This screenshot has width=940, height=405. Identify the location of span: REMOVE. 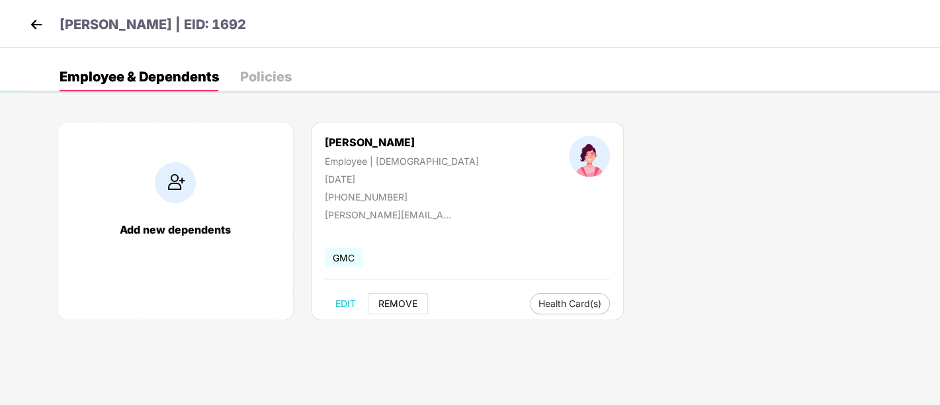
(397, 304).